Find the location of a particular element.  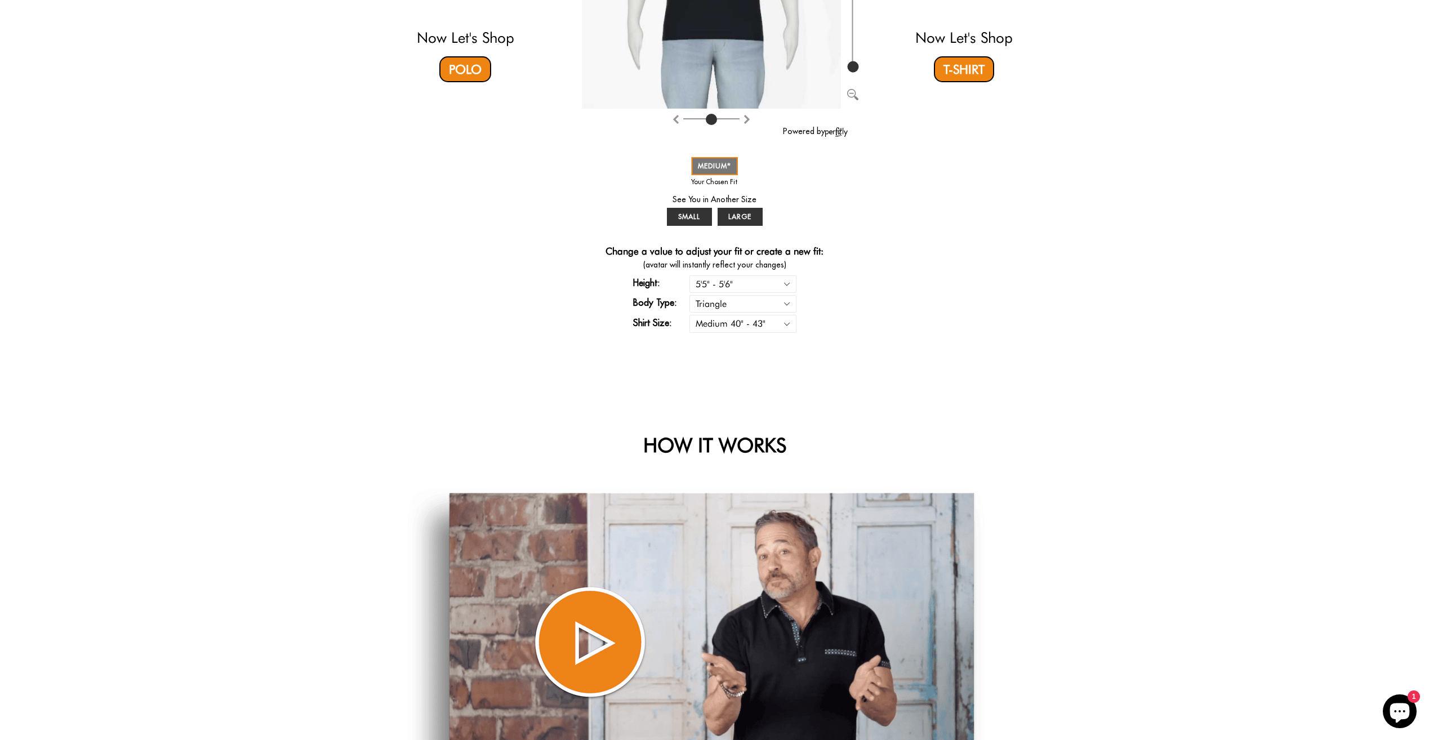

a: MEDIUM is located at coordinates (714, 166).